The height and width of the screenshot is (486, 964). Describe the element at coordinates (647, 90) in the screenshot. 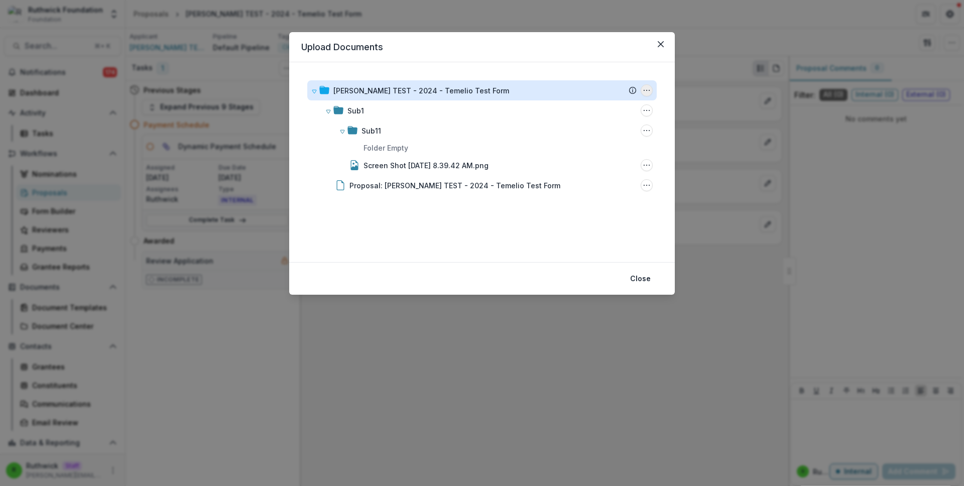

I see `button: Ruthwick TEST - 2024 - Temelio Test Form Options` at that location.